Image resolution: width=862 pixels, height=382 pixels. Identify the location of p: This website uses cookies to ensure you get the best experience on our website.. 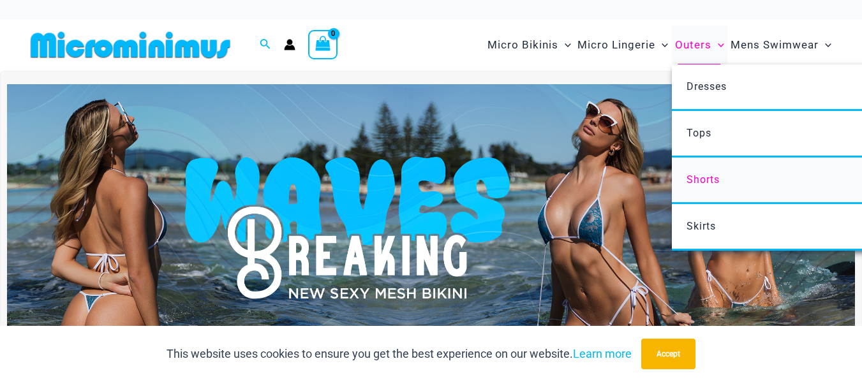
(399, 354).